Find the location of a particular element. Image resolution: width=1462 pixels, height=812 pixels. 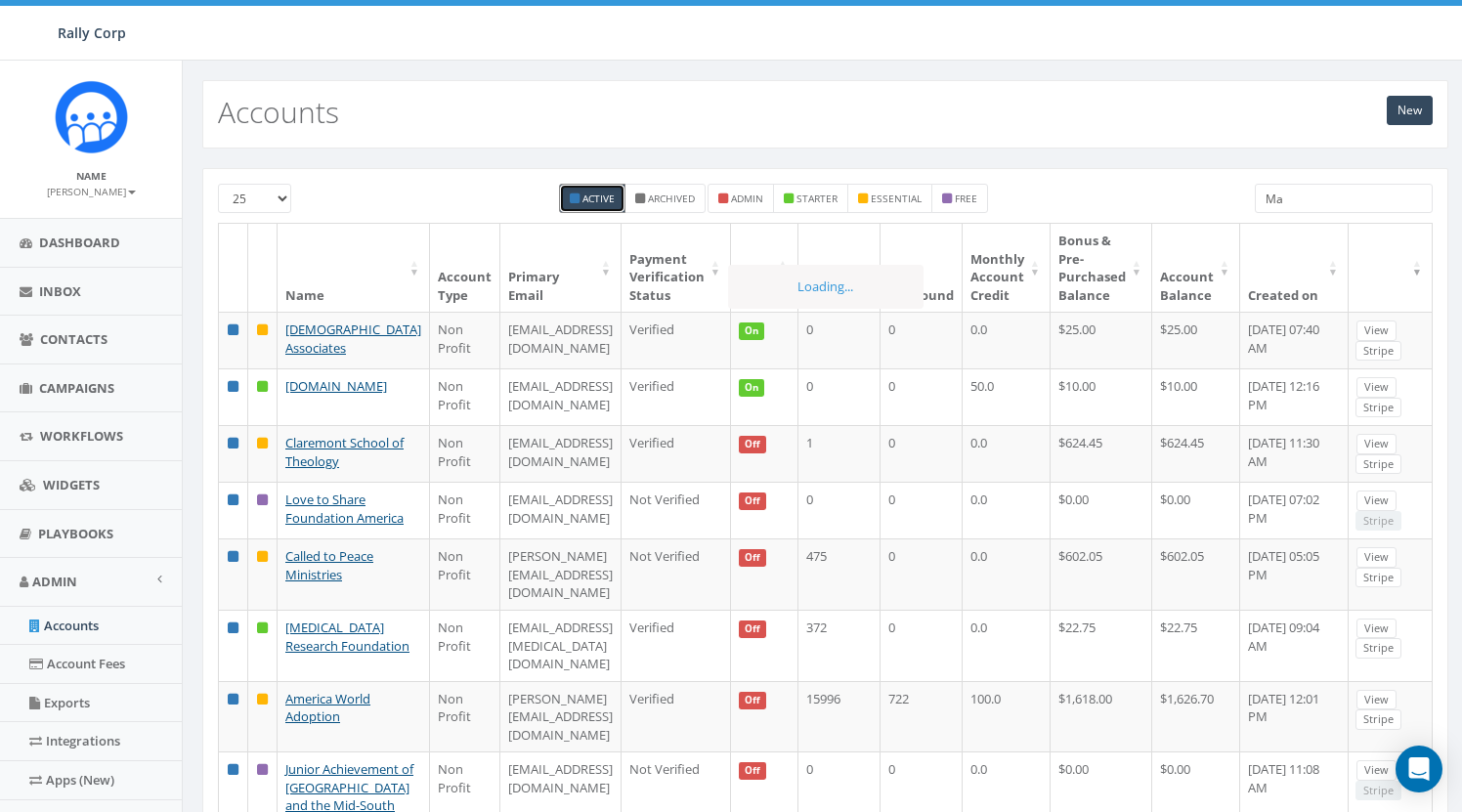

td: 722 is located at coordinates (921, 716).